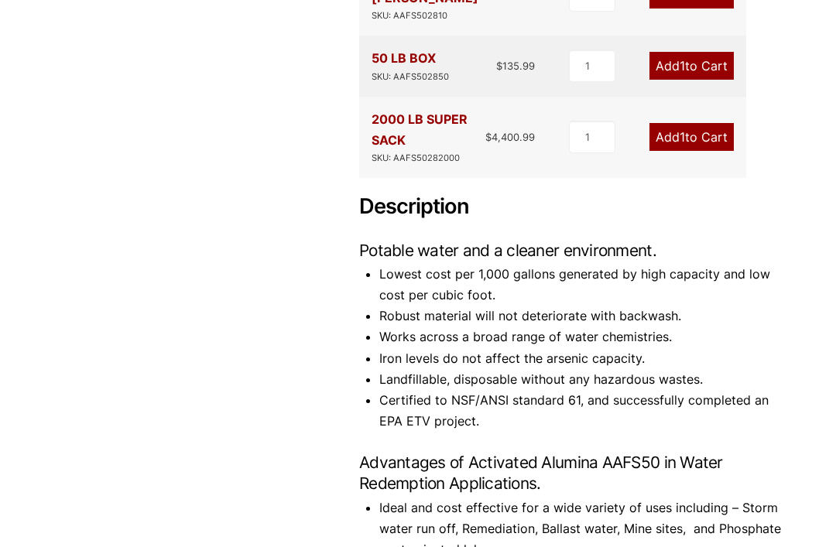  I want to click on li: Robust material will not deteriorate with backwash., so click(582, 316).